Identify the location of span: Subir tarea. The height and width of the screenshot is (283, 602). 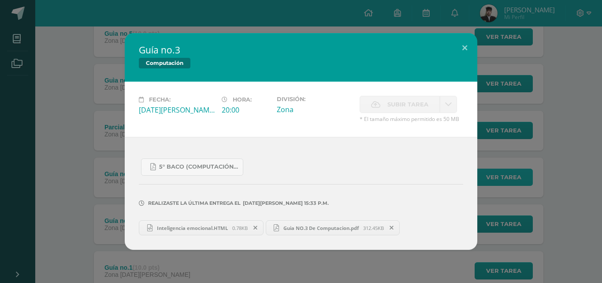
(408, 104).